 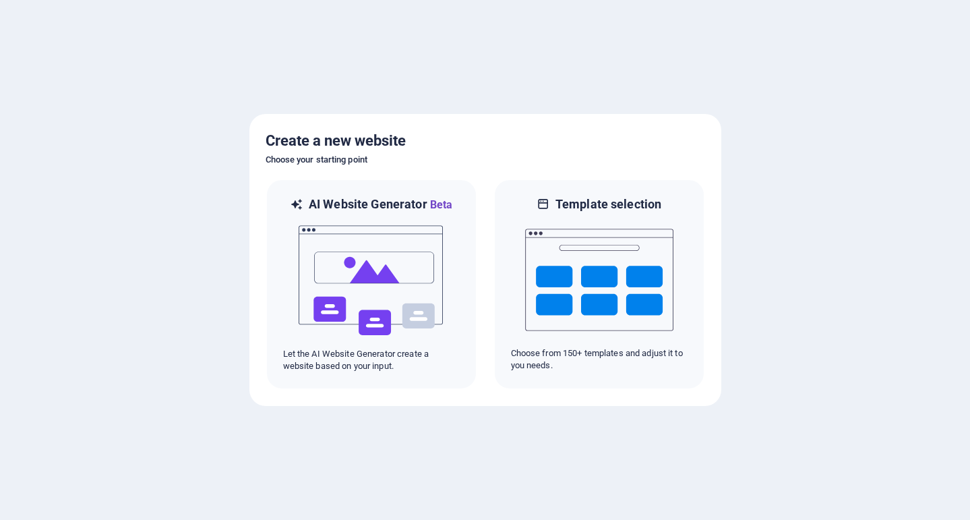 What do you see at coordinates (486, 141) in the screenshot?
I see `h5: Create a new website` at bounding box center [486, 141].